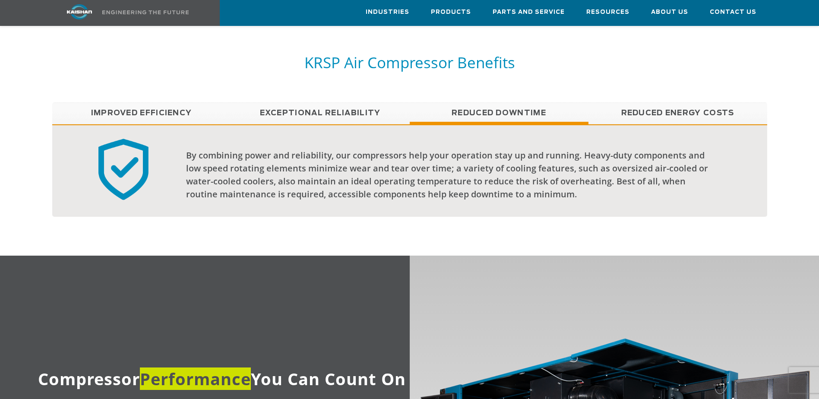 The height and width of the screenshot is (399, 819). Describe the element at coordinates (733, 12) in the screenshot. I see `a: Contact Us` at that location.